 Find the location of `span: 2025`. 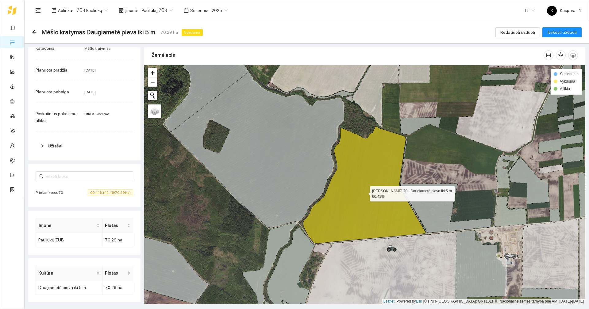

span: 2025 is located at coordinates (220, 10).